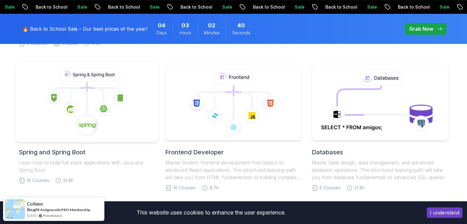 The width and height of the screenshot is (467, 224). I want to click on a: Amigoscode PRO Membership, so click(65, 210).